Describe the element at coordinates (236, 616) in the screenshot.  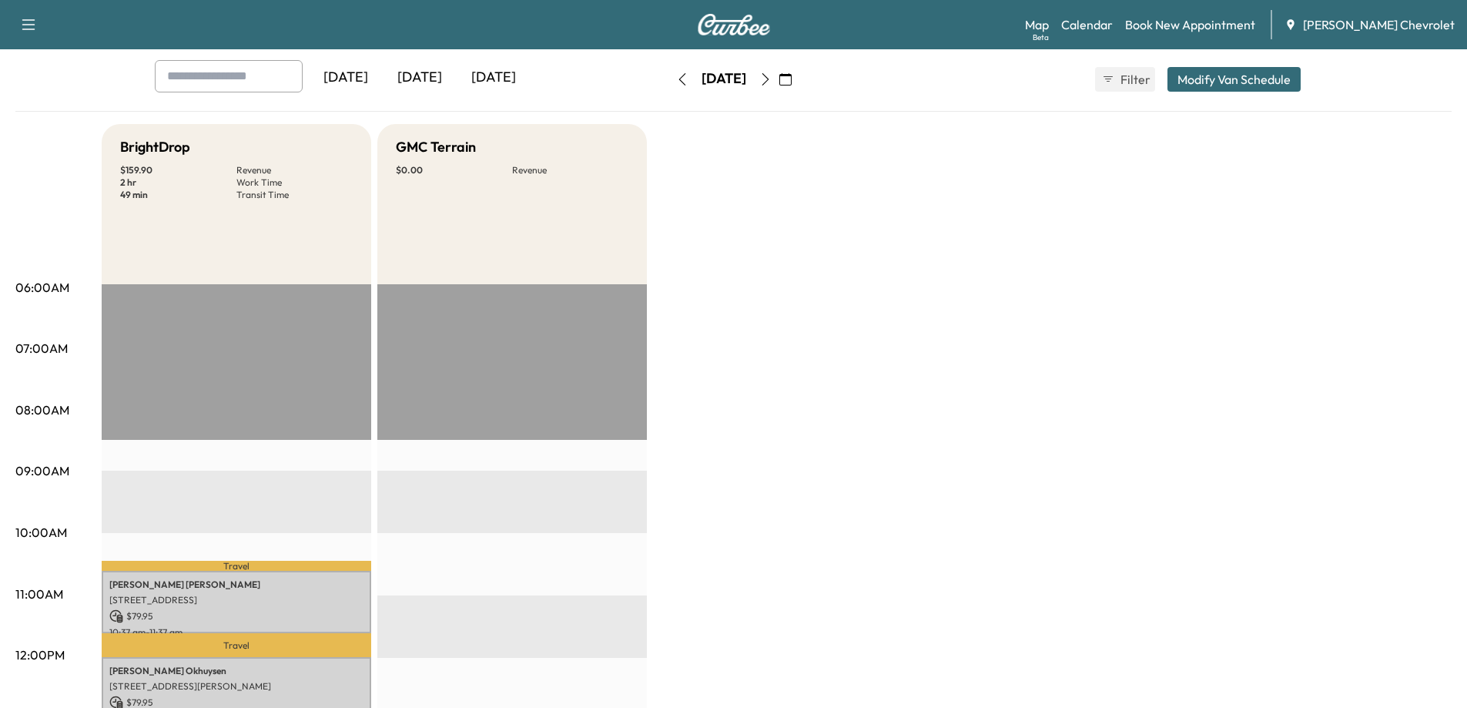
I see `p: $ 79.95` at that location.